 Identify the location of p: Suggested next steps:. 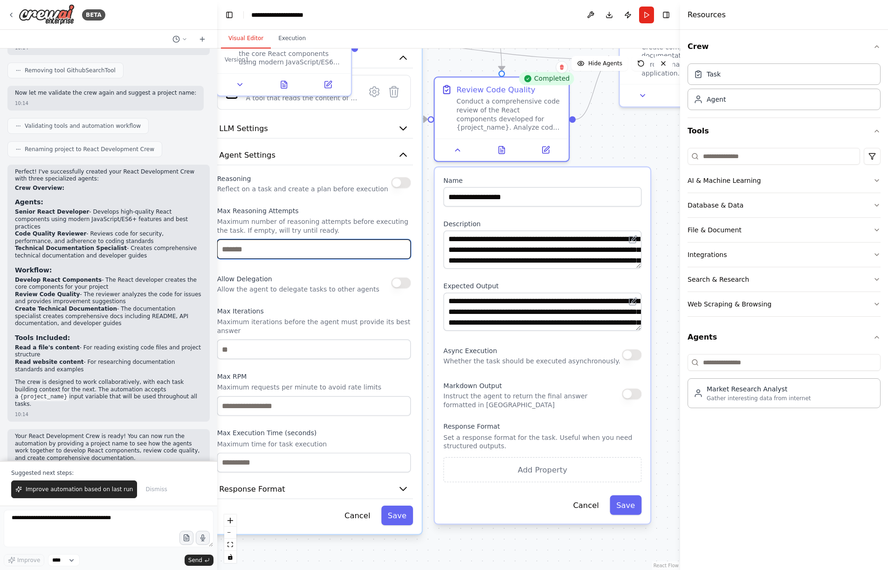
(109, 473).